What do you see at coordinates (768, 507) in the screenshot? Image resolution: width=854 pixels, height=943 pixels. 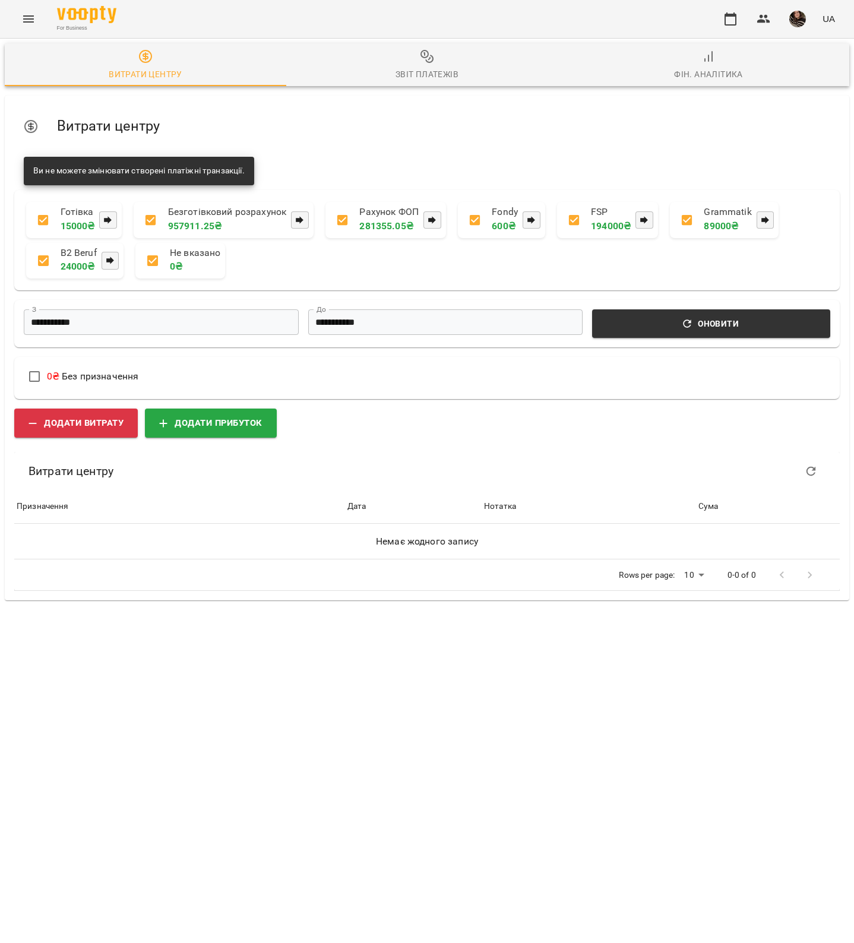 I see `span: Сума` at bounding box center [768, 507].